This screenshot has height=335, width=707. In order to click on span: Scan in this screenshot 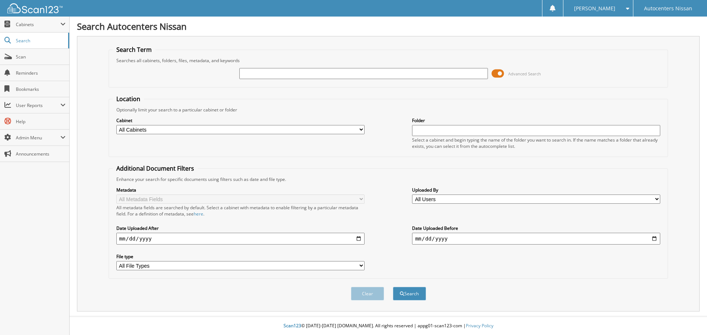, I will do `click(40, 57)`.